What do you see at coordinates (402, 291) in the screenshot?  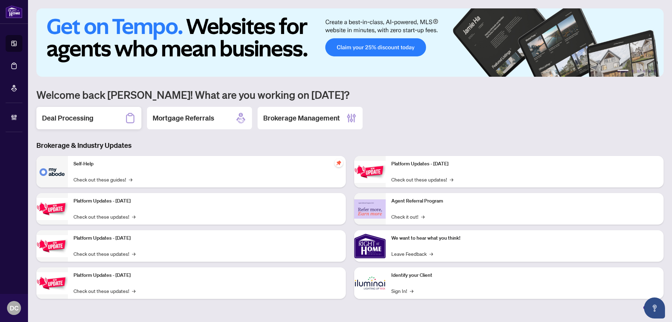 I see `a: Sign In!→` at bounding box center [402, 291].